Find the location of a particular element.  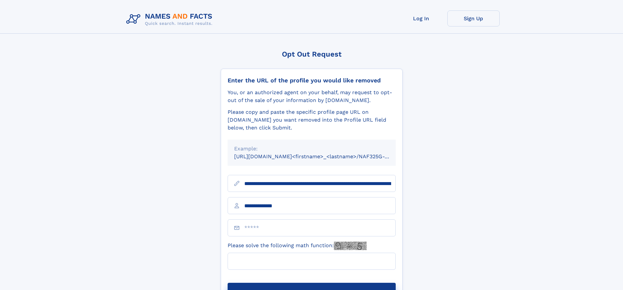

div: Opt Out Request is located at coordinates (312, 54).